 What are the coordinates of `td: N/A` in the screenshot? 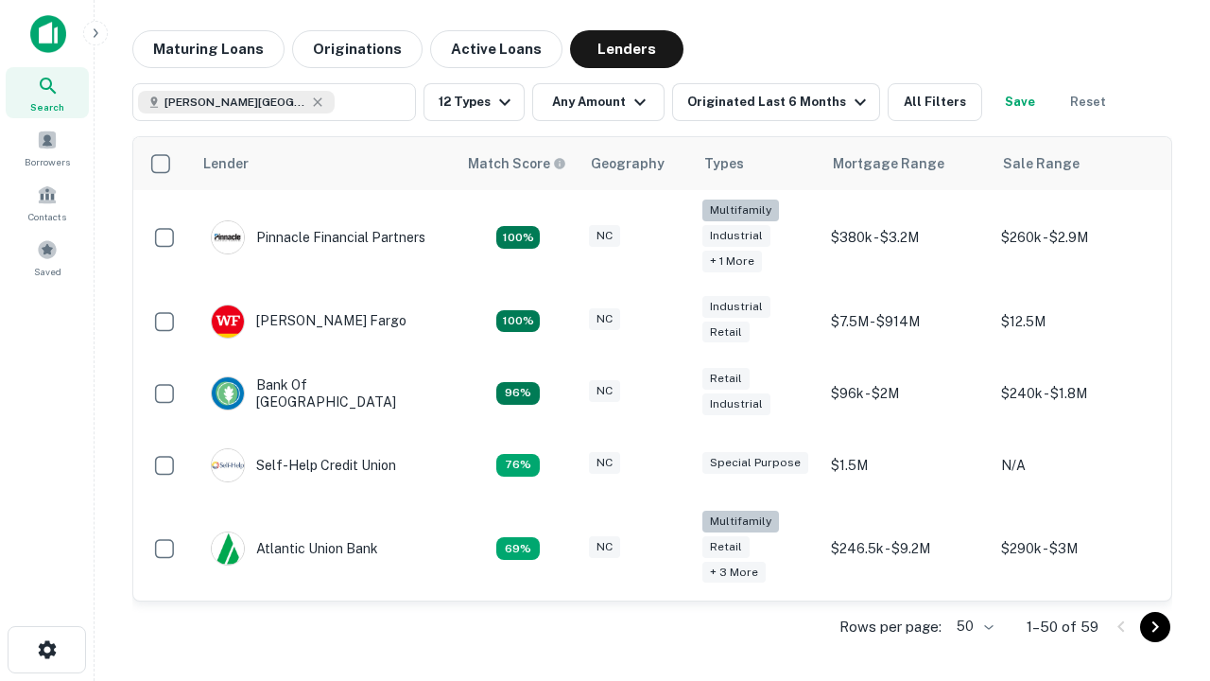 It's located at (1077, 465).